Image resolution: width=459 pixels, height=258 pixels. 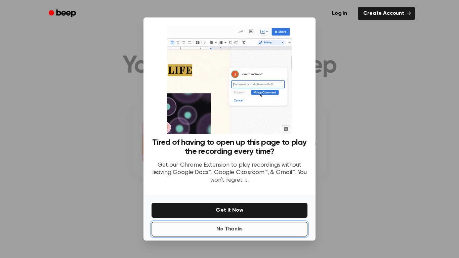 What do you see at coordinates (229, 229) in the screenshot?
I see `button: No Thanks` at bounding box center [229, 229].